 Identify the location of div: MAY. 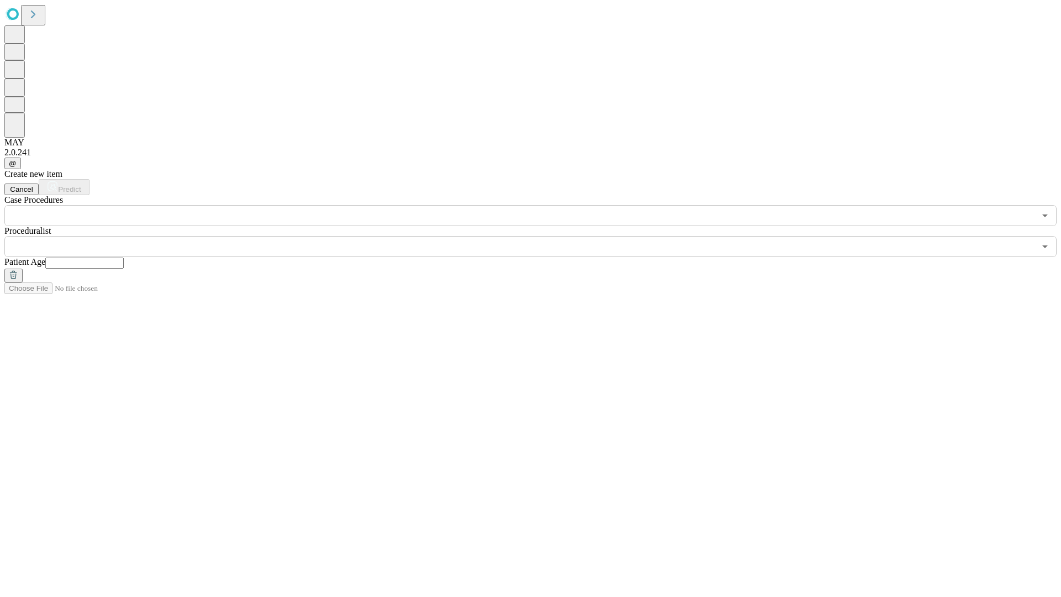
(531, 143).